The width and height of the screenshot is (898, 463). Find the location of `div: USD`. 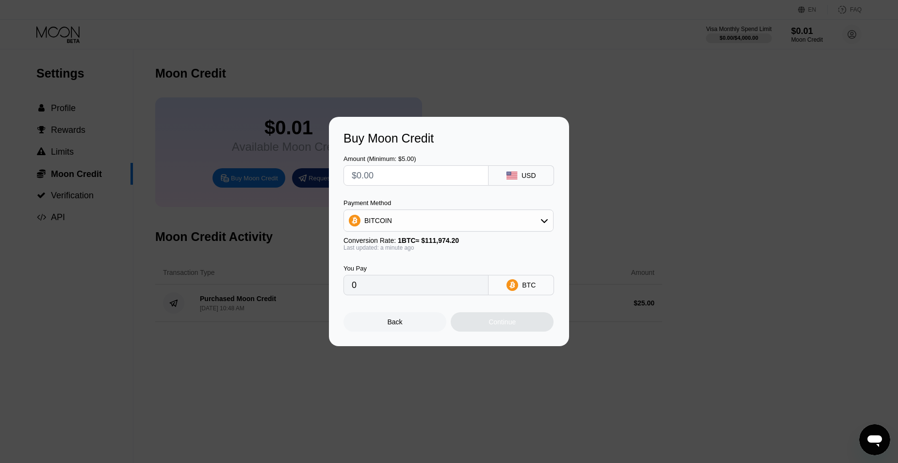

div: USD is located at coordinates (529, 176).